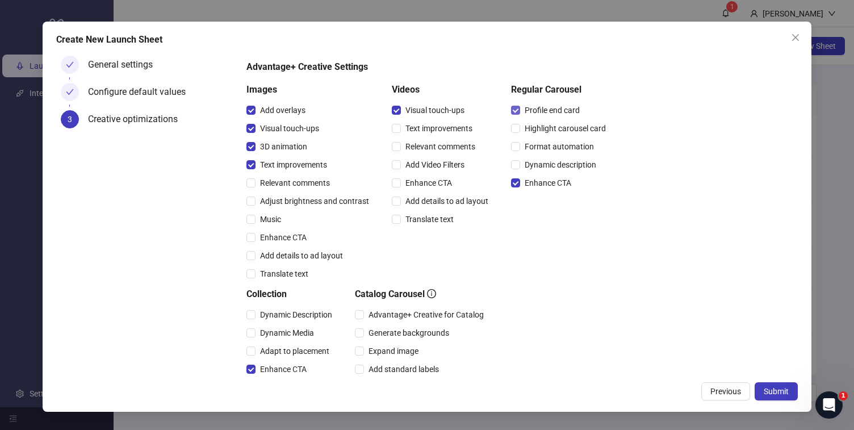  What do you see at coordinates (428, 67) in the screenshot?
I see `h5: Advantage+ Creative Settings` at bounding box center [428, 67].